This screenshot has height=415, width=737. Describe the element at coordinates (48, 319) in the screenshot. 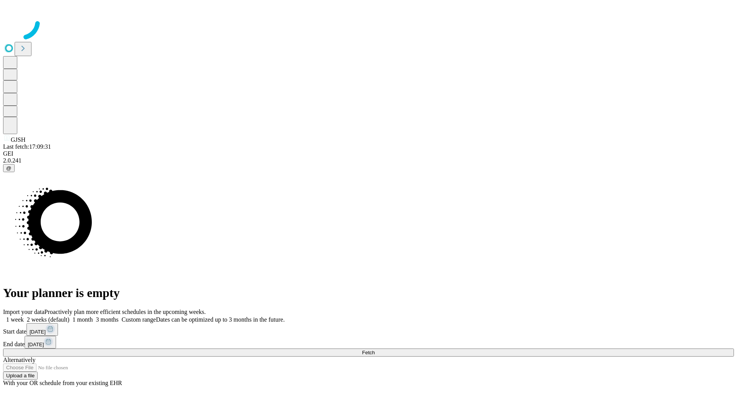

I see `span: 2 weeks (default)` at that location.